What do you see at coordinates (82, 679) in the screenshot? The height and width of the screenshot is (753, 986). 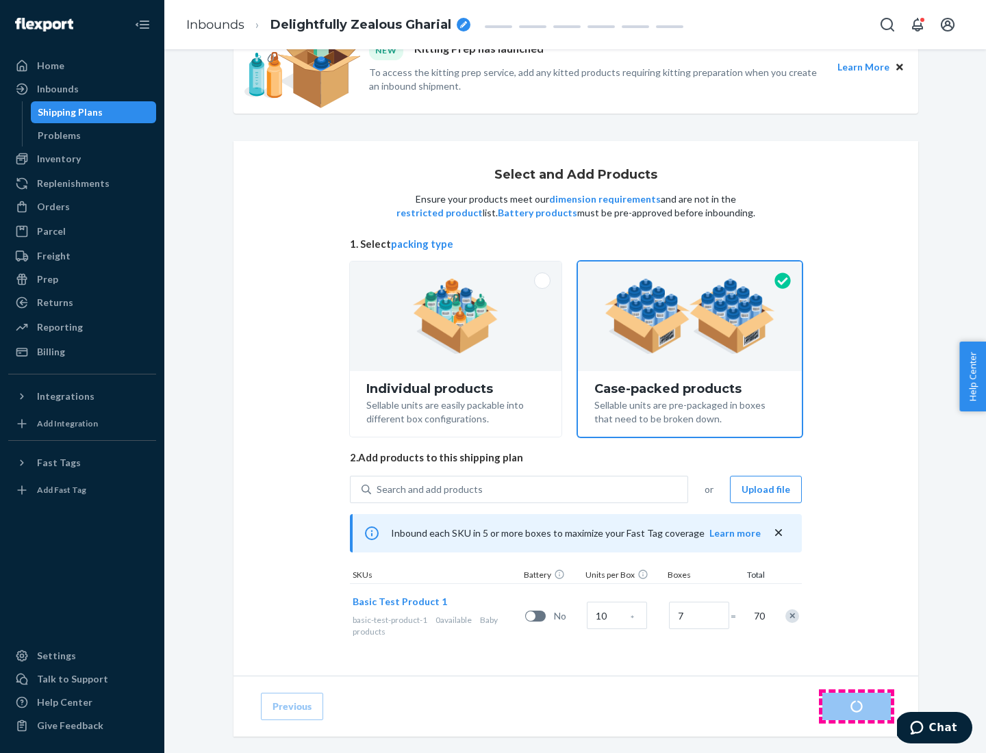 I see `button: Talk to Support` at bounding box center [82, 679].